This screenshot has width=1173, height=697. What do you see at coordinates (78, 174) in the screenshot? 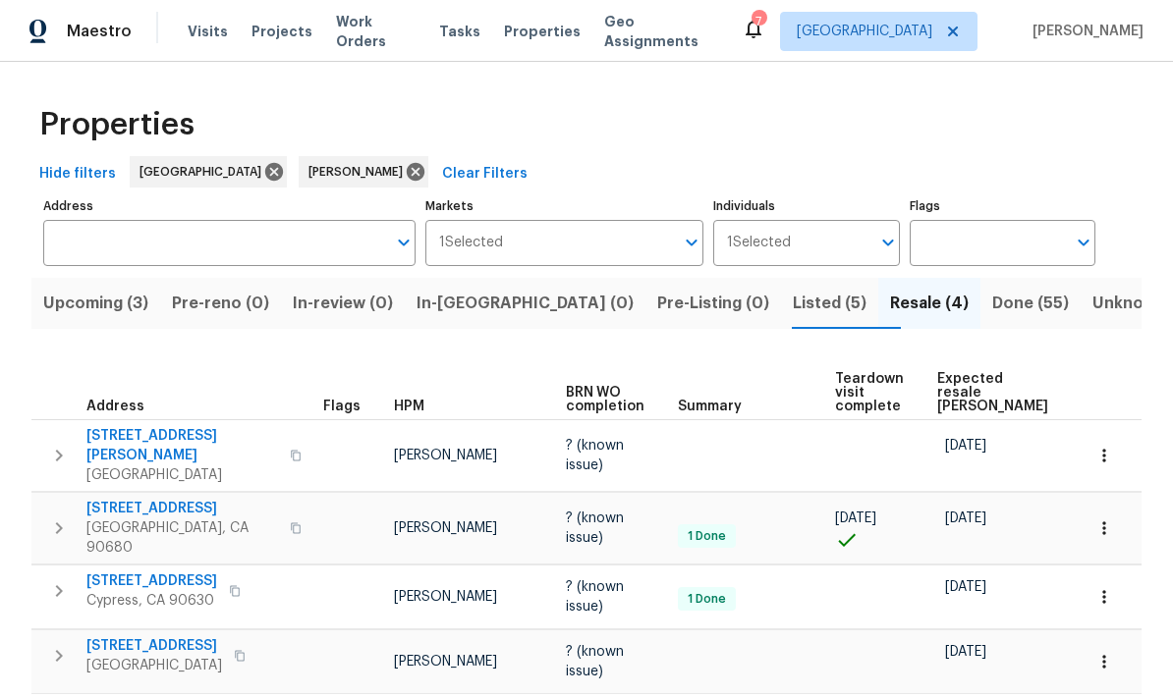
I see `span: Hide filters` at bounding box center [78, 174].